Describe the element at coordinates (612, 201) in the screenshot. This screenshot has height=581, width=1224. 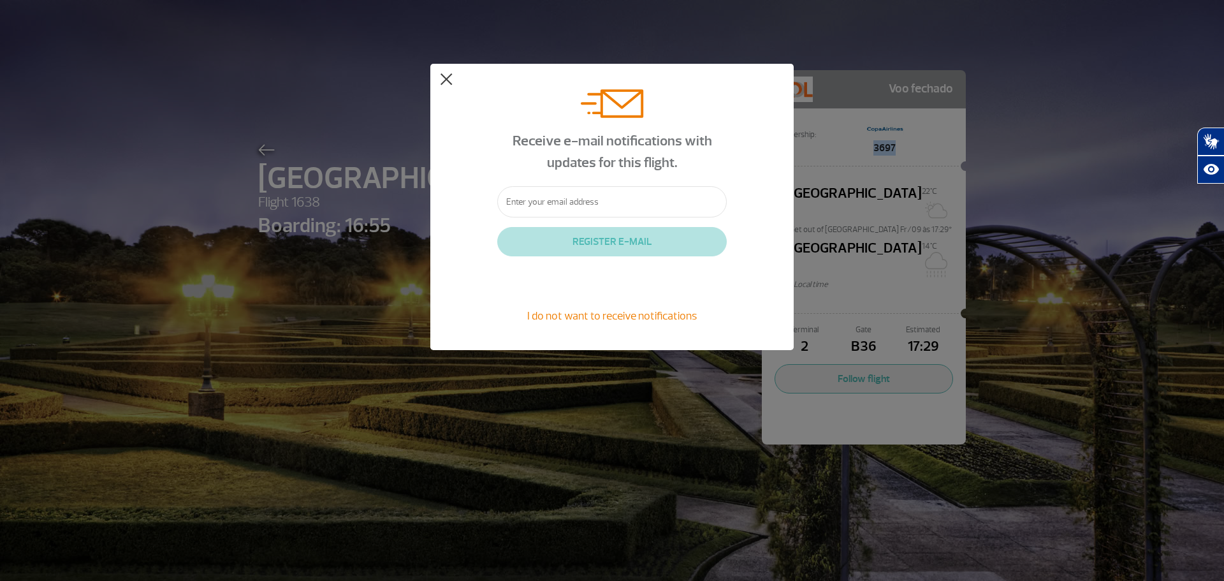
I see `input: Enter your email address` at that location.